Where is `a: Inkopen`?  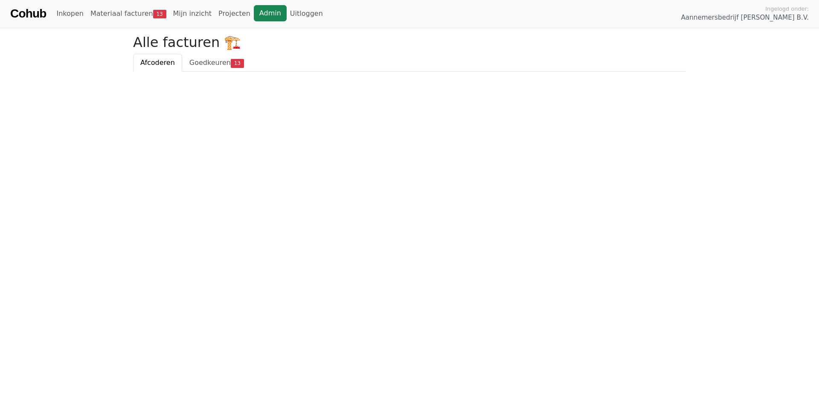
a: Inkopen is located at coordinates (70, 14).